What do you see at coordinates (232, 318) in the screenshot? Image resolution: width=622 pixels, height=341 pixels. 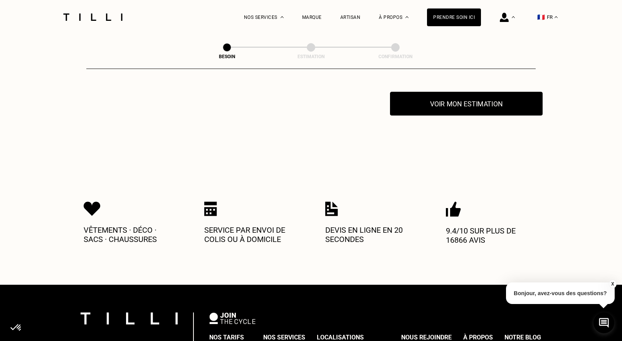 I see `img: logo Join The Cycle` at bounding box center [232, 318].